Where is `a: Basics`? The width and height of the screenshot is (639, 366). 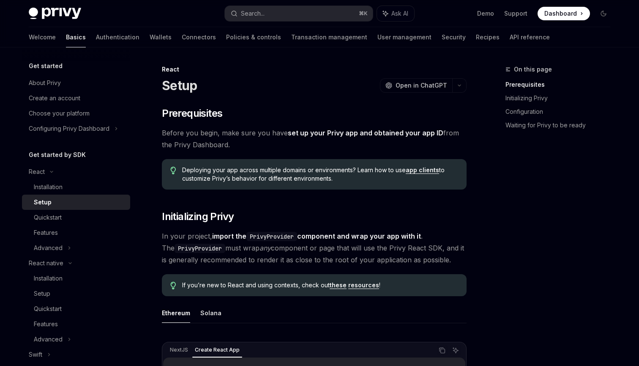
a: Basics is located at coordinates (76, 37).